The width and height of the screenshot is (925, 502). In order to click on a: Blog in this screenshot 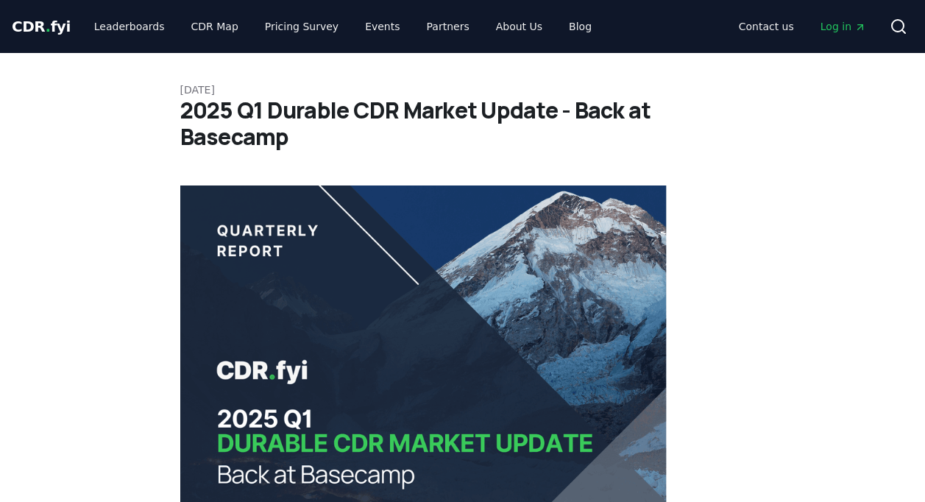, I will do `click(580, 26)`.